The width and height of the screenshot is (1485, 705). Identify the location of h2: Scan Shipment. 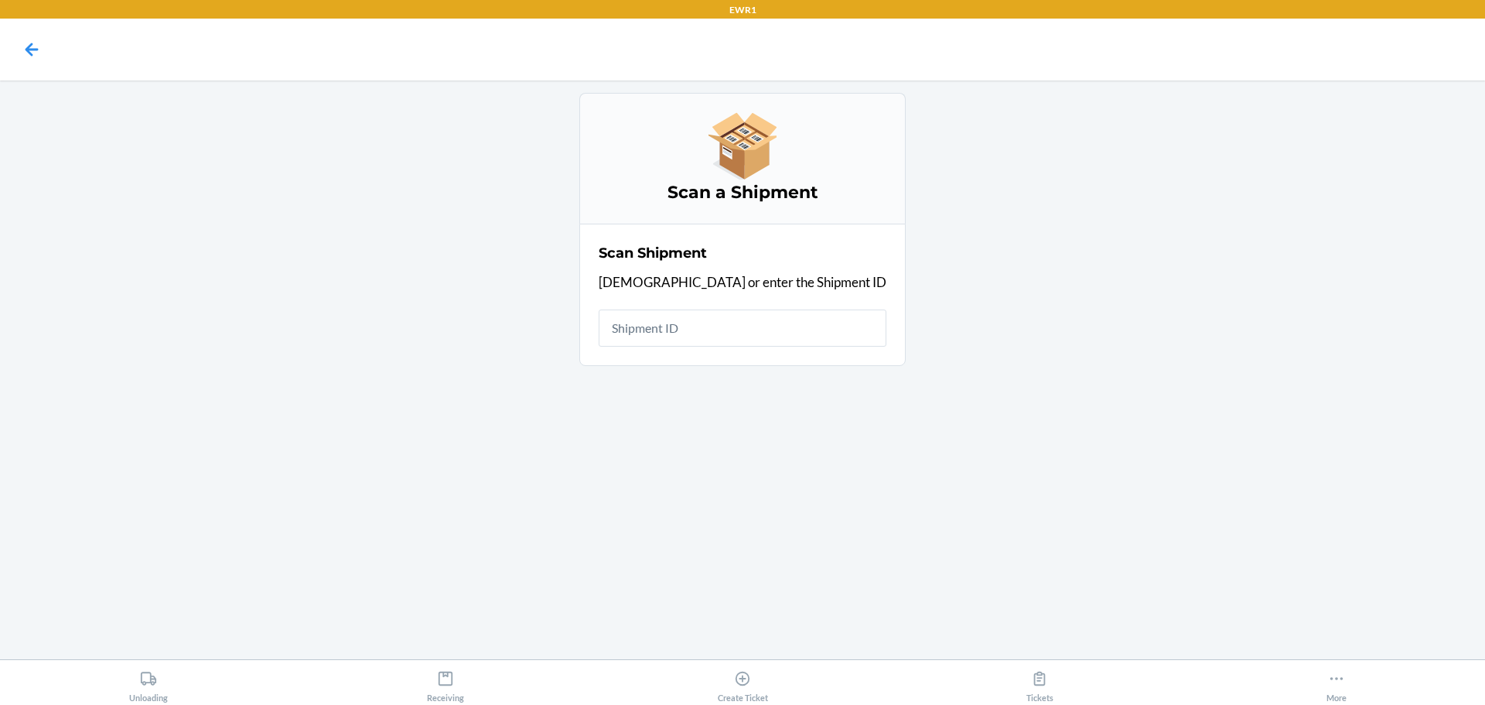
(653, 253).